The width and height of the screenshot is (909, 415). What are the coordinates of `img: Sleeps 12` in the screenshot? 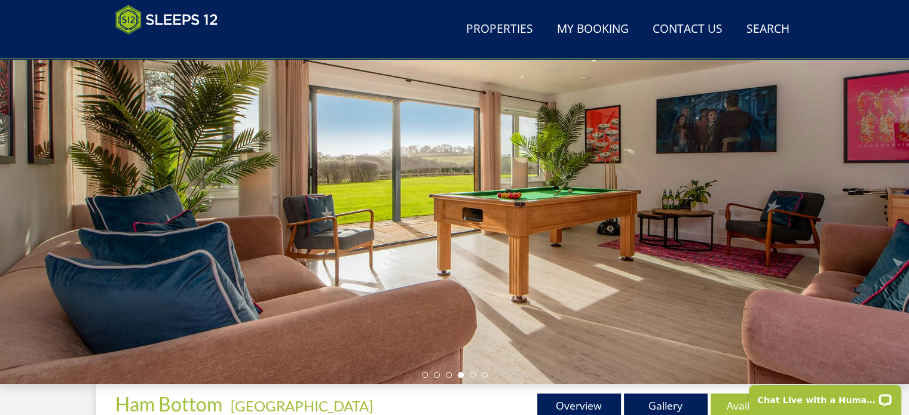 It's located at (167, 20).